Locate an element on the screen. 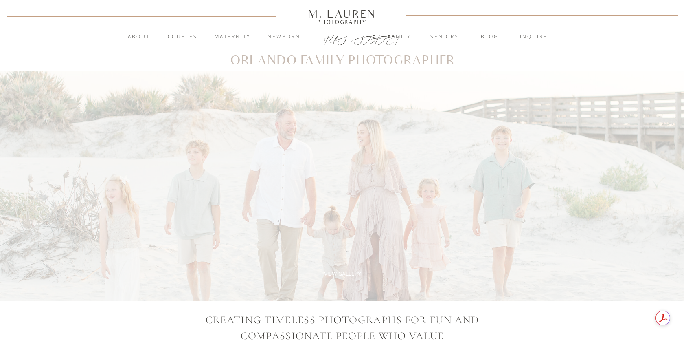 This screenshot has height=340, width=684. a: M. Lauren is located at coordinates (342, 14).